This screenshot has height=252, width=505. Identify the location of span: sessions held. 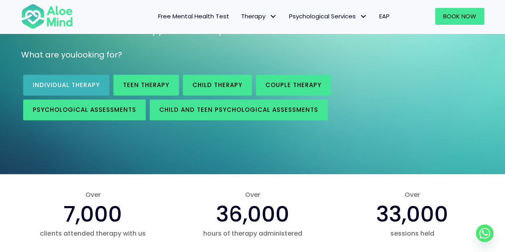
(412, 233).